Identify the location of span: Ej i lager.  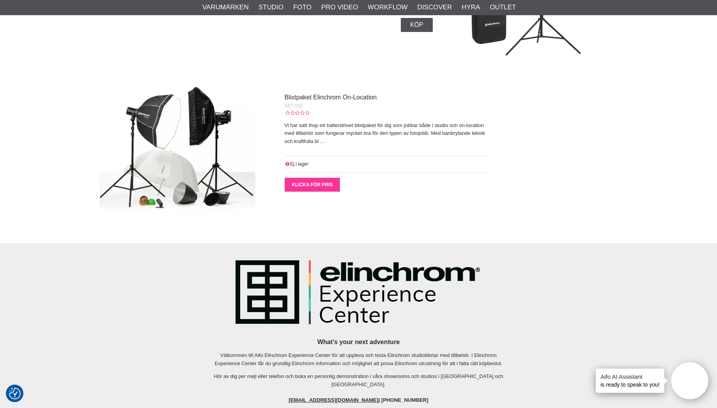
(299, 164).